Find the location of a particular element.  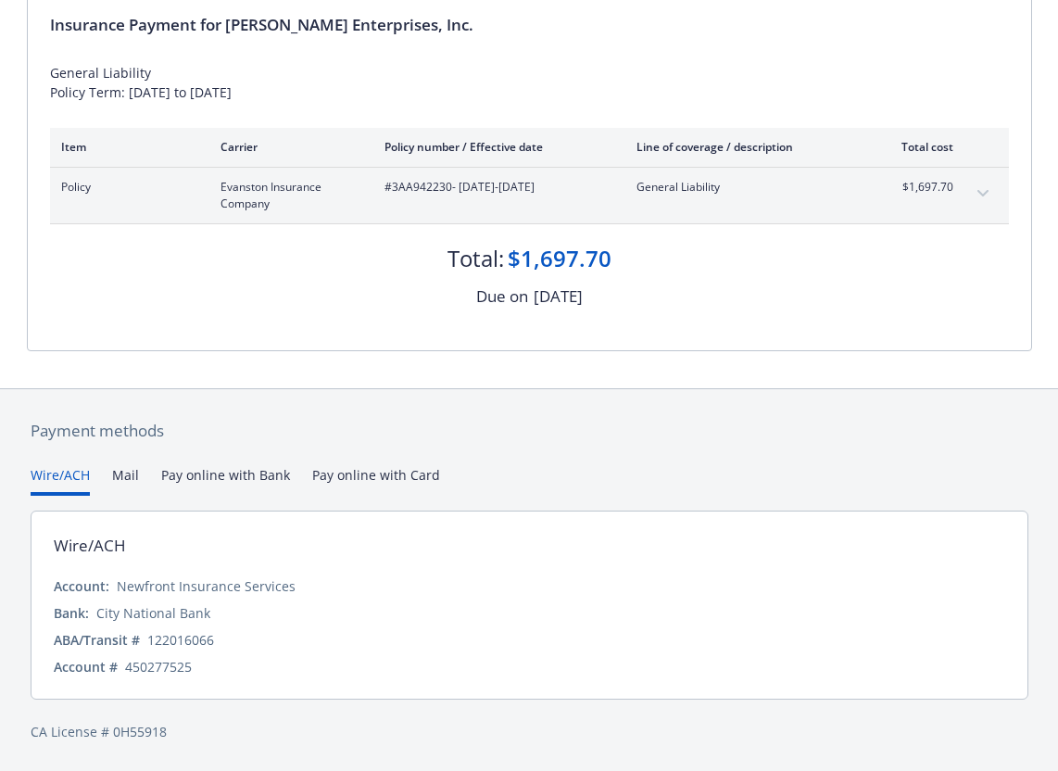

span: Policy is located at coordinates (126, 187).